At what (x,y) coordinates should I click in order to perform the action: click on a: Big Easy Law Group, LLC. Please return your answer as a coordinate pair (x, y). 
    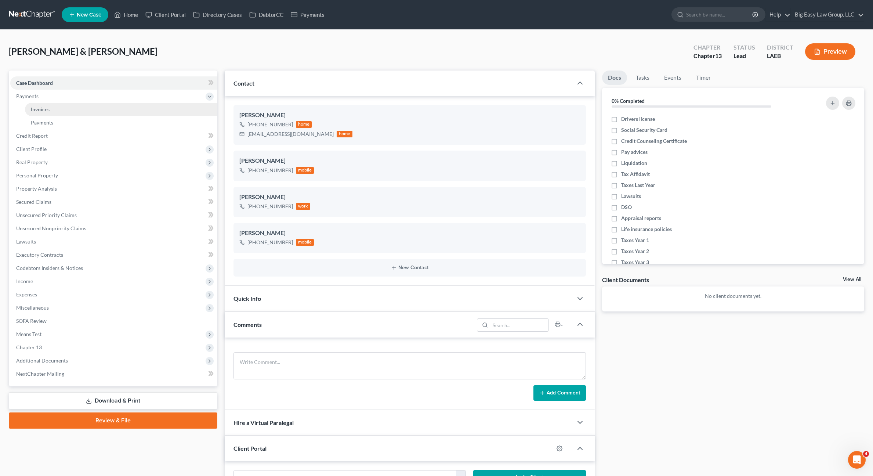
    Looking at the image, I should click on (828, 15).